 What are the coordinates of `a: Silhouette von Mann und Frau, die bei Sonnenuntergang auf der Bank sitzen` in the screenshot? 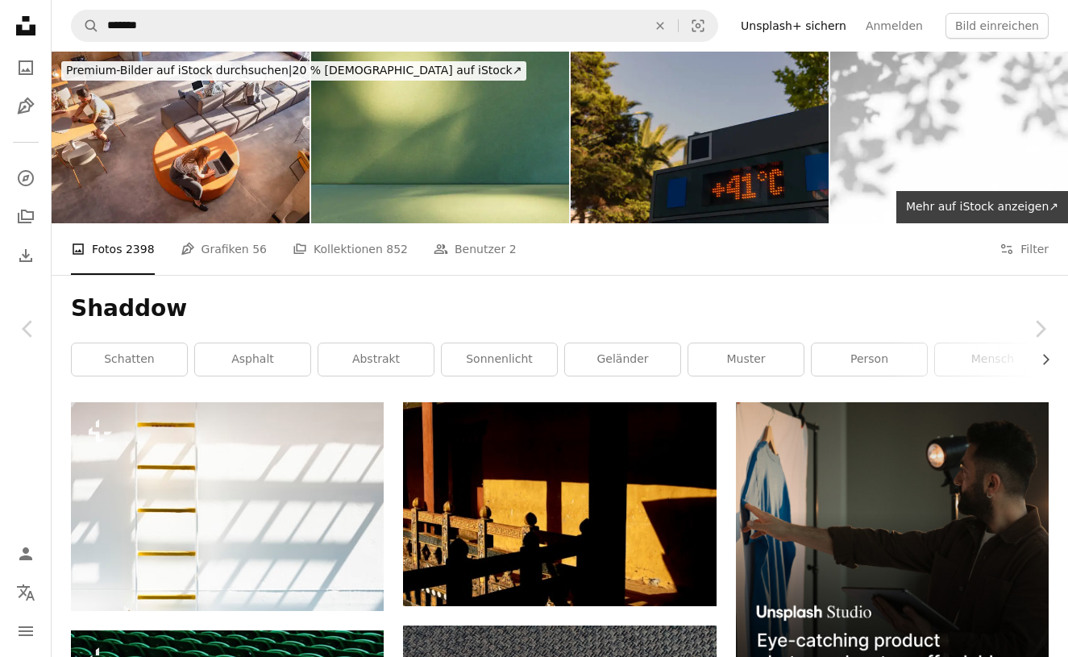 It's located at (559, 504).